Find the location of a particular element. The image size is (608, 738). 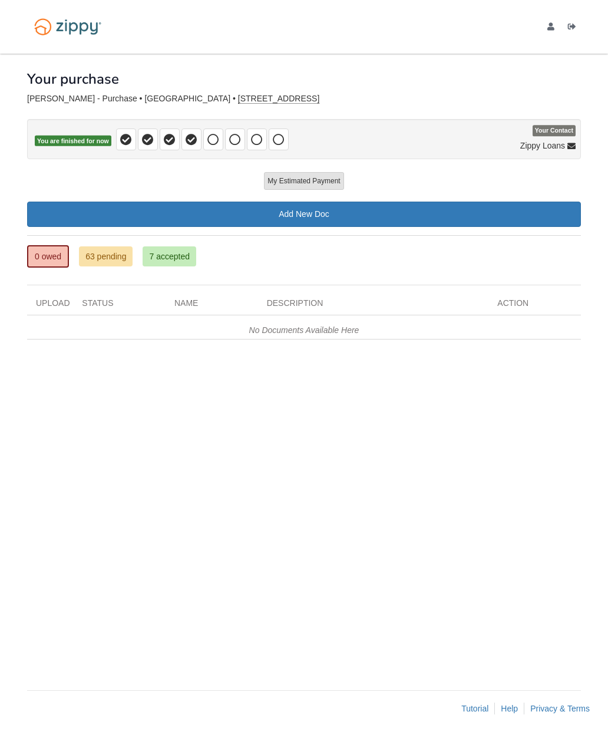

a: Privacy & Terms is located at coordinates (560, 709).